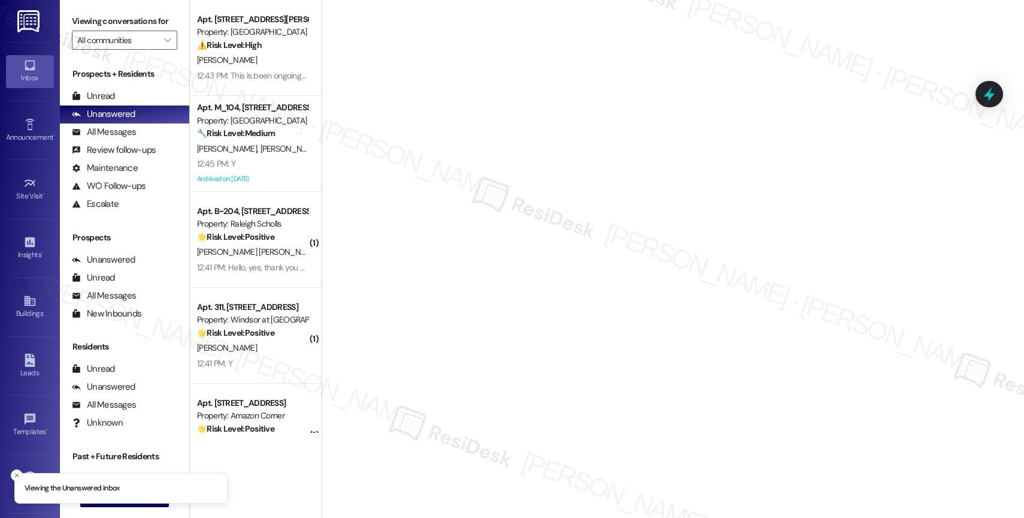  What do you see at coordinates (125, 74) in the screenshot?
I see `div: Prospects + Residents` at bounding box center [125, 74].